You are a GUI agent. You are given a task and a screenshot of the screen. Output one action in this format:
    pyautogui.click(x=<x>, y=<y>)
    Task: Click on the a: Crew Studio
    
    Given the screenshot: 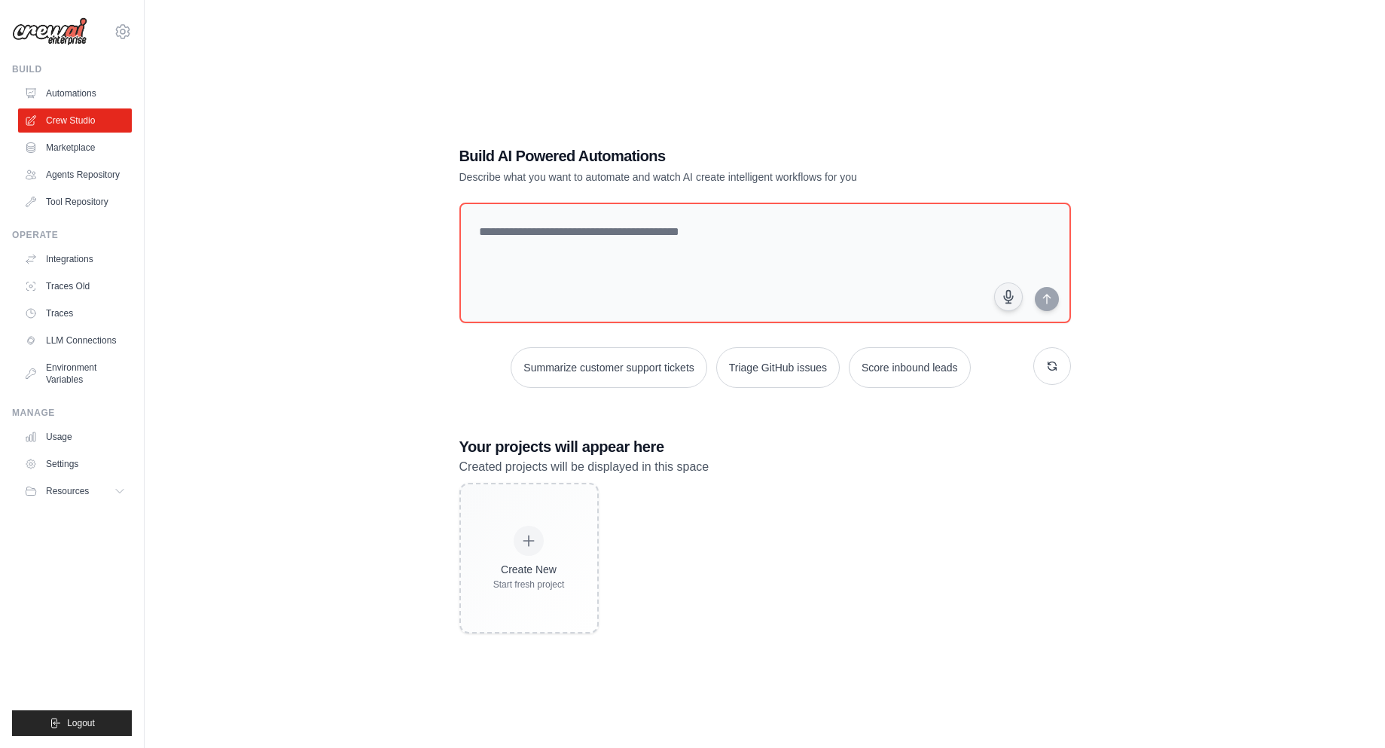 What is the action you would take?
    pyautogui.click(x=75, y=121)
    